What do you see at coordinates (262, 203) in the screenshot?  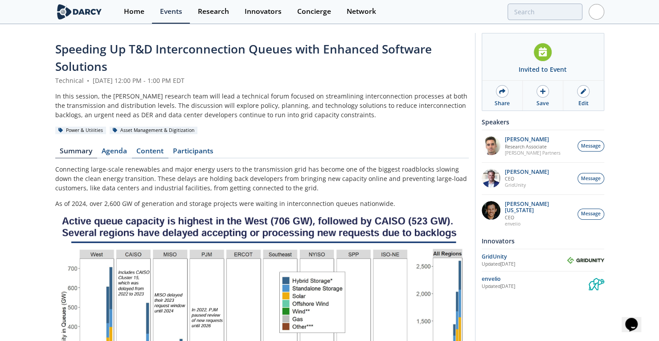 I see `p: As of 2024, over 2,600 GW of generation and storage projects were waiting in interconnection queu...` at bounding box center [262, 203].